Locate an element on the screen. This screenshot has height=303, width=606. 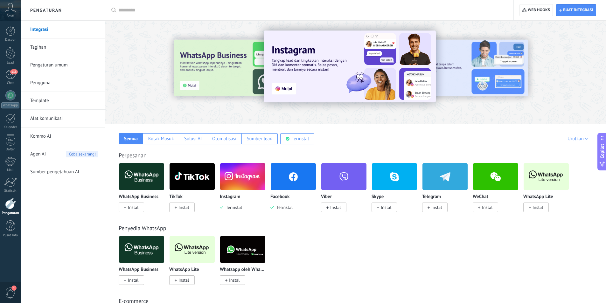
div: Skype is located at coordinates (397, 191).